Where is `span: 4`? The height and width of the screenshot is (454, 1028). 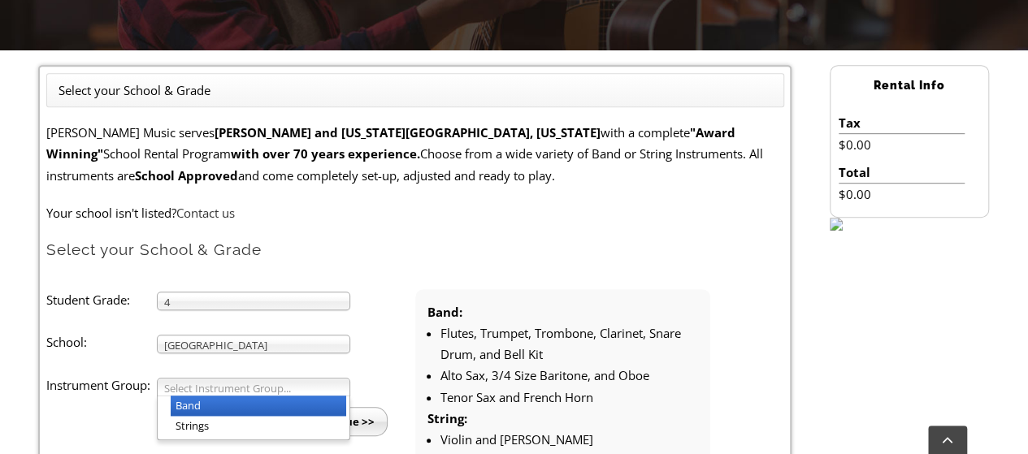 span: 4 is located at coordinates (246, 302).